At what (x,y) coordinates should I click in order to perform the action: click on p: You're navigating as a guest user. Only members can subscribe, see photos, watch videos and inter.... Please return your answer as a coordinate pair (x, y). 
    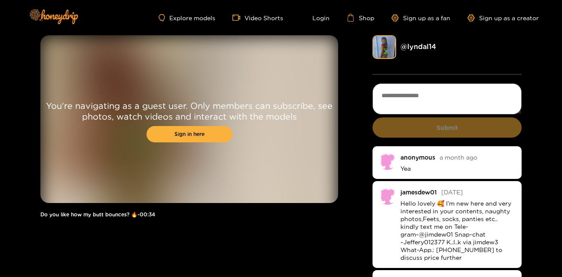
    Looking at the image, I should click on (189, 111).